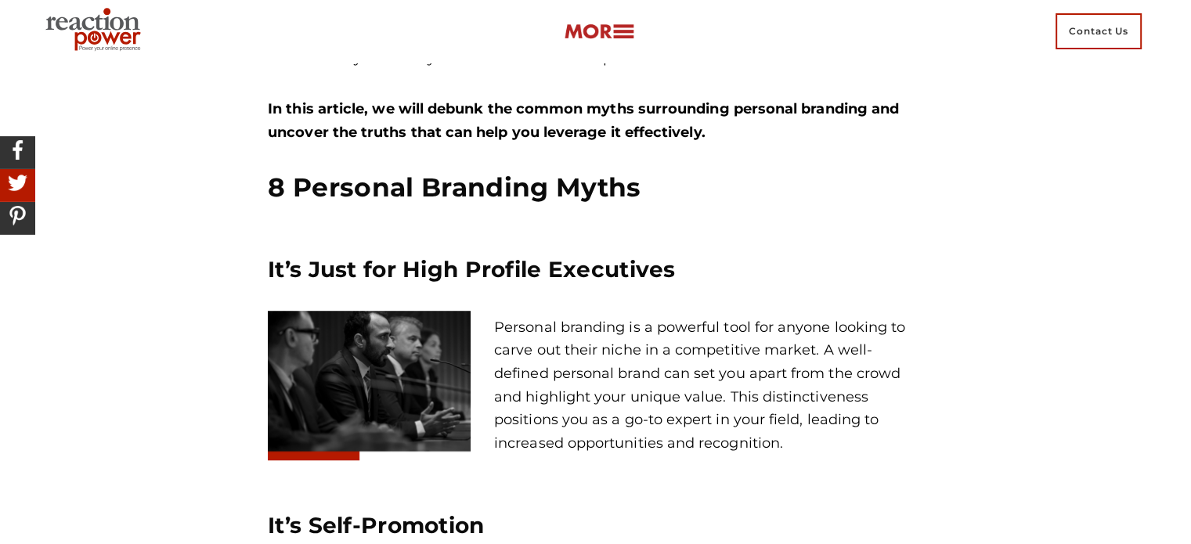 This screenshot has height=544, width=1191. I want to click on img: Share On Twitter, so click(17, 182).